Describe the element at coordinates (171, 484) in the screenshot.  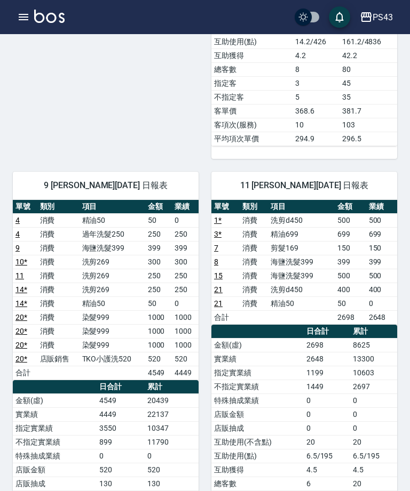
I see `td: 130` at that location.